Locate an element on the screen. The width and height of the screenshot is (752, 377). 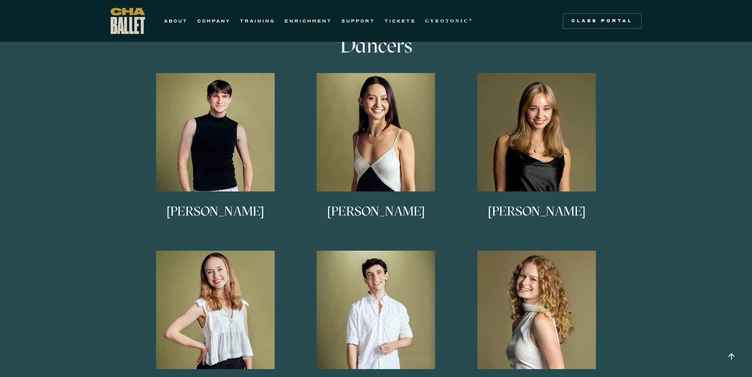
a: home is located at coordinates (128, 21).